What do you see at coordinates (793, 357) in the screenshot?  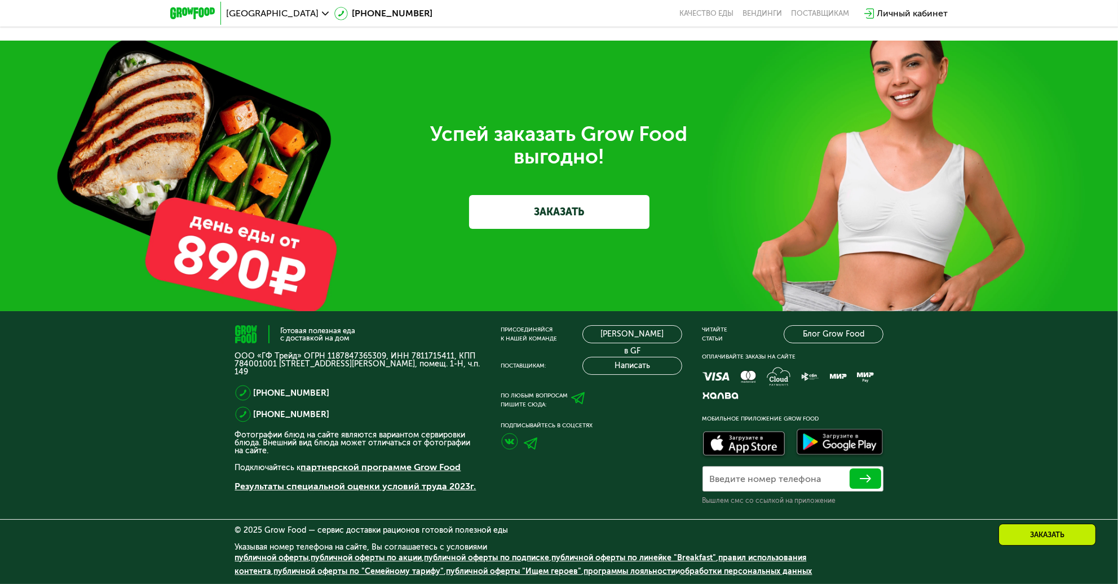 I see `div: Оплачивайте заказы на сайте` at bounding box center [793, 357].